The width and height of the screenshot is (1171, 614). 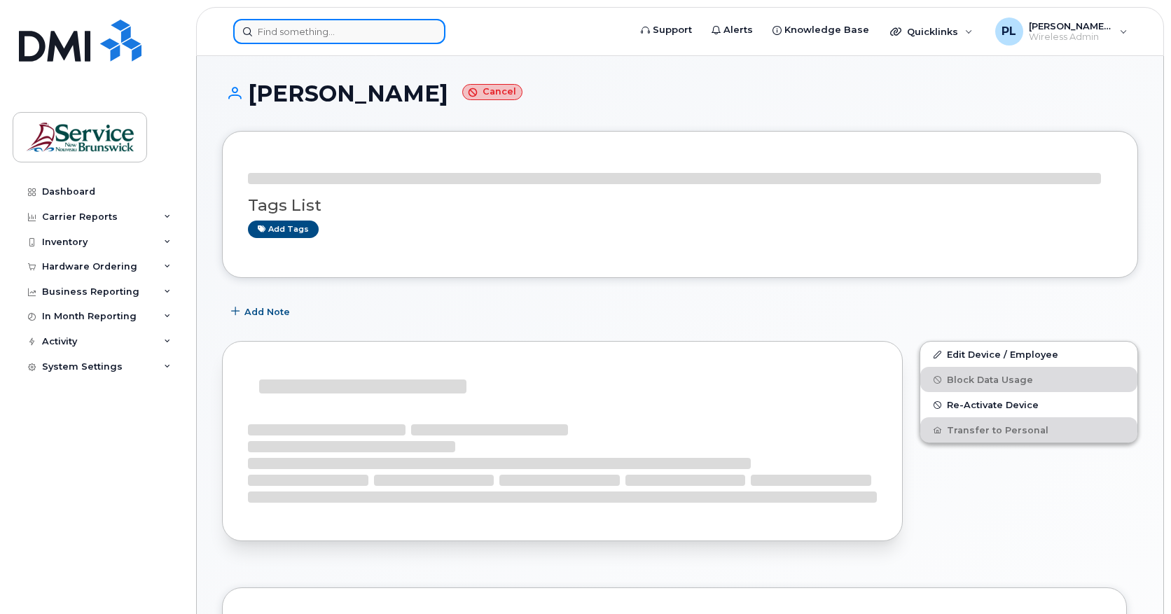 What do you see at coordinates (680, 205) in the screenshot?
I see `h3: Tags List` at bounding box center [680, 205].